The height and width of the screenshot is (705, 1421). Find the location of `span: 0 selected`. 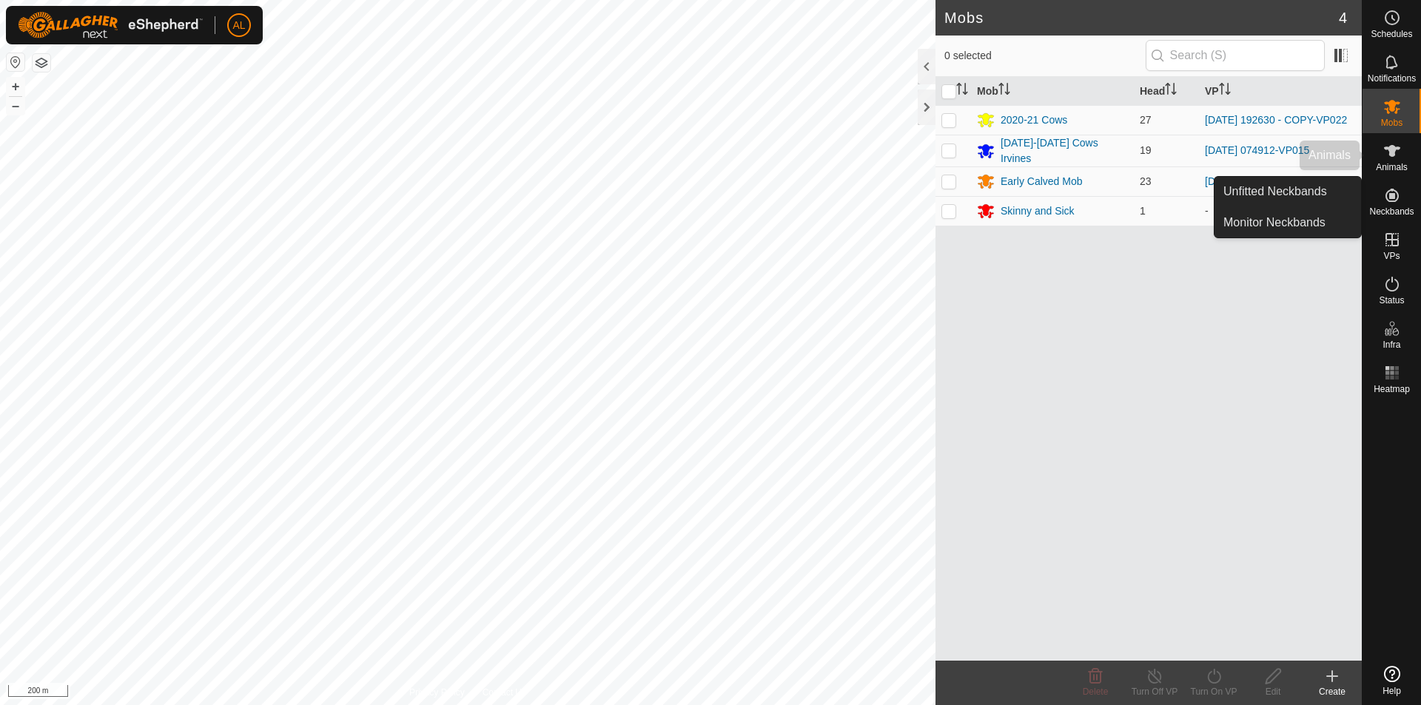

span: 0 selected is located at coordinates (1045, 56).